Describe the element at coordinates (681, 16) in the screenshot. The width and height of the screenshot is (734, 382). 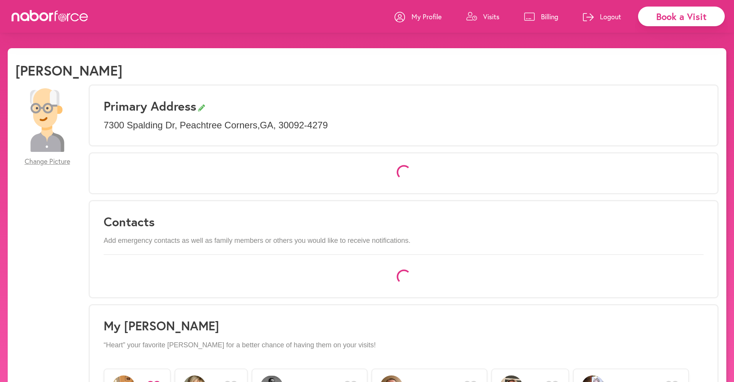
I see `div: Book a Visit` at that location.